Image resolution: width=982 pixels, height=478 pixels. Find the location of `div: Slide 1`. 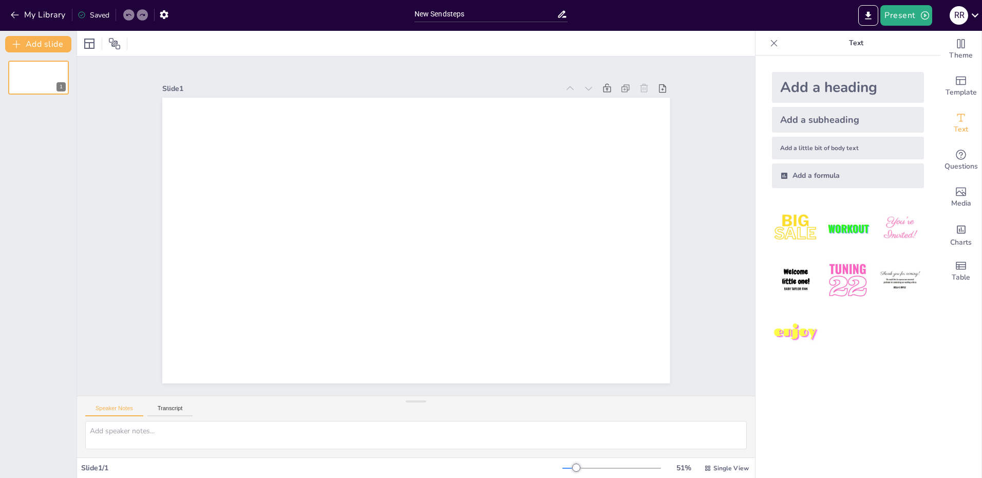

div: Slide 1 is located at coordinates (361, 88).